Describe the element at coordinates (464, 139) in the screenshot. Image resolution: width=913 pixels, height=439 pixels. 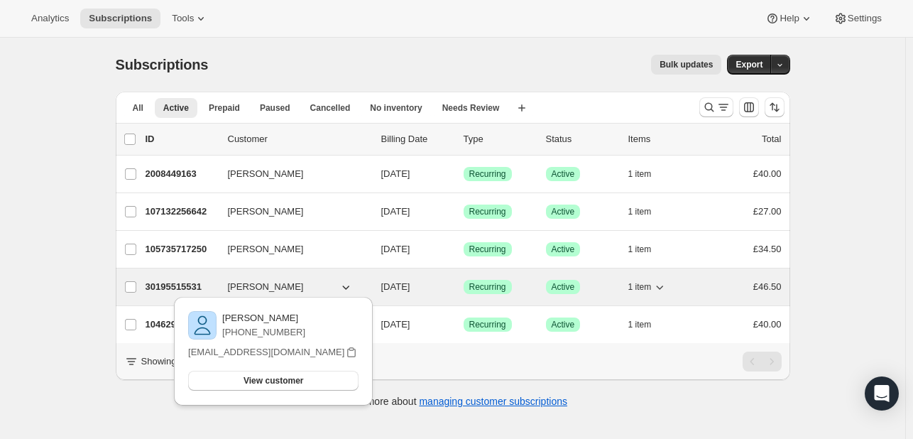
I see `div: IDCustomerBilling DateTypeStatusItemsTotal` at that location.